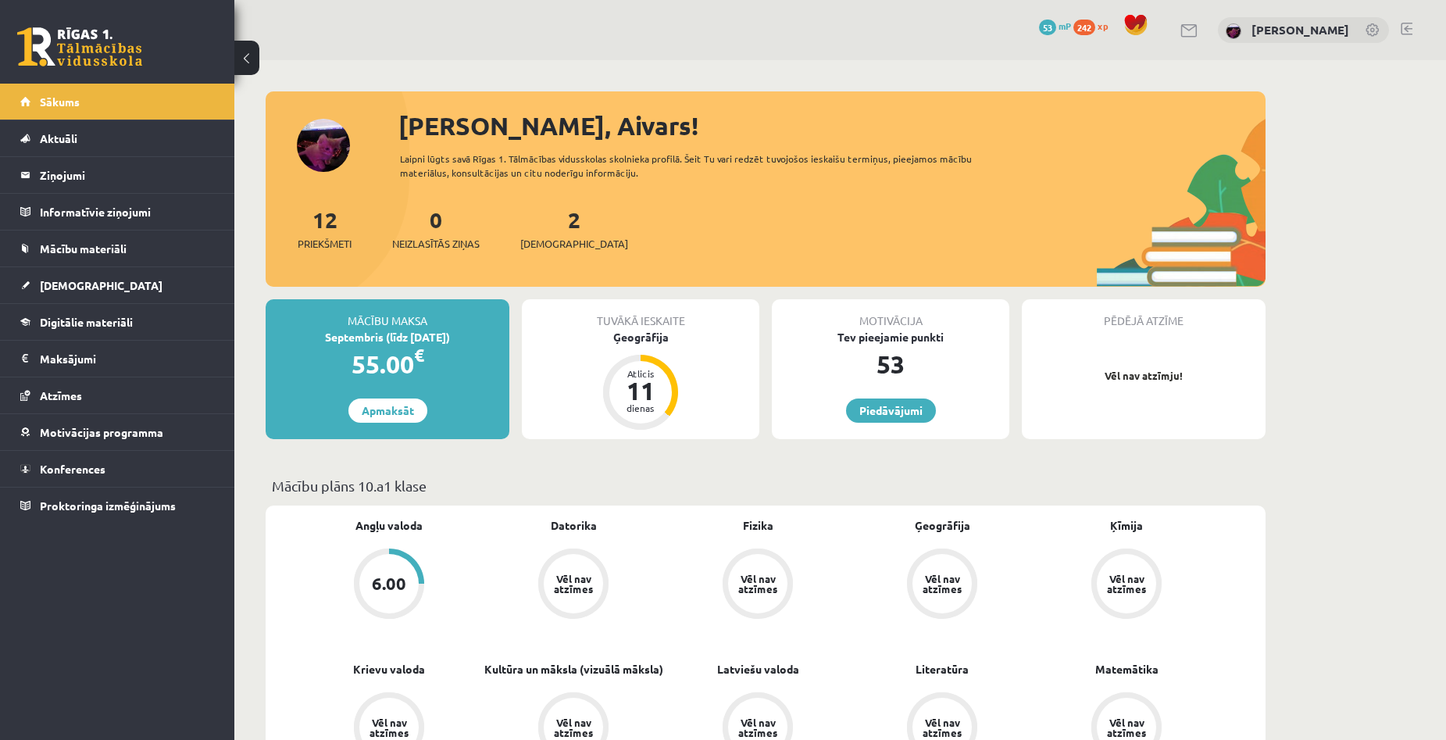 The width and height of the screenshot is (1446, 740). I want to click on span: Priekšmeti, so click(324, 244).